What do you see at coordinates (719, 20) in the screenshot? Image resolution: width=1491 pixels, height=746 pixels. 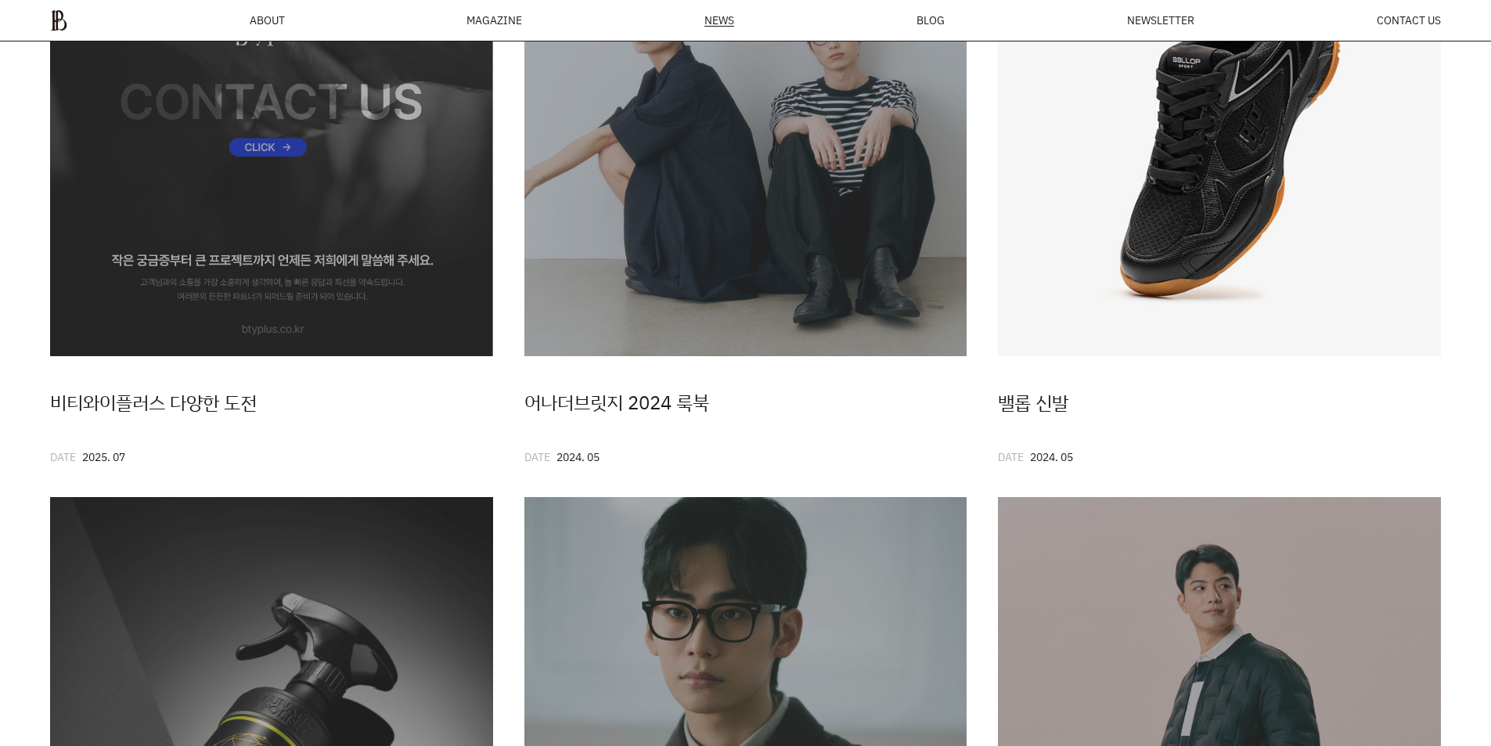 I see `span: NEWS` at bounding box center [719, 20].